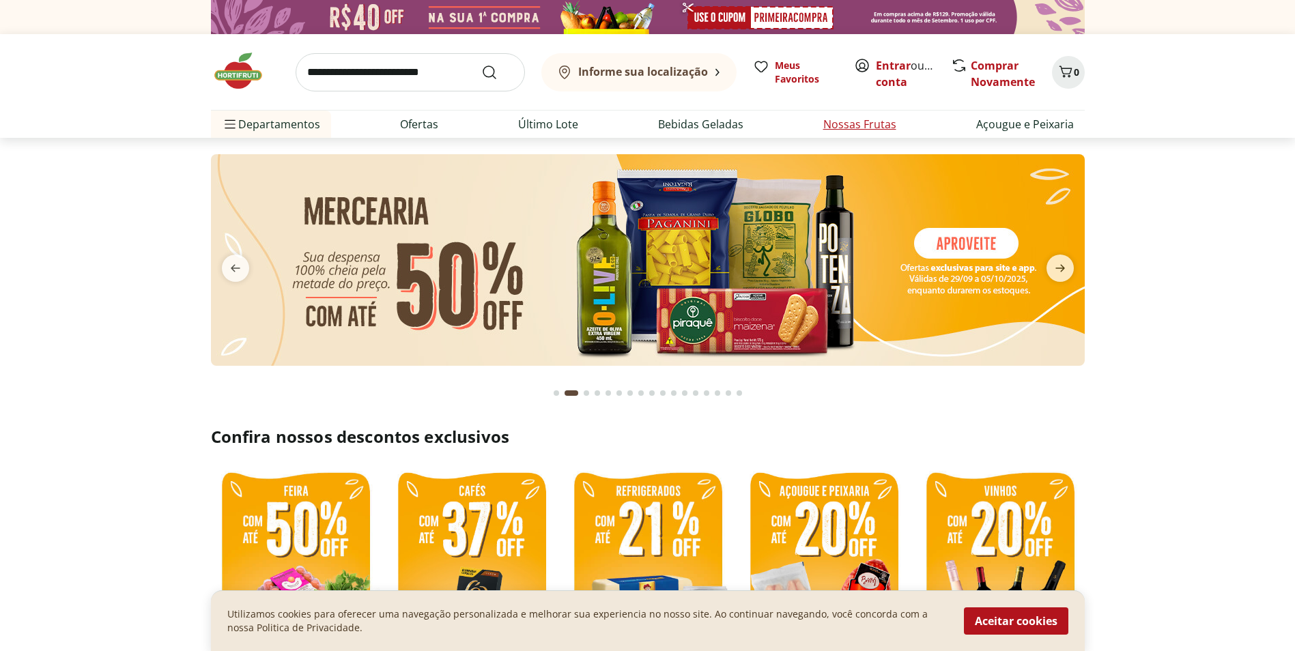 This screenshot has width=1295, height=651. I want to click on button: Go to page 17 from fs-carousel, so click(739, 393).